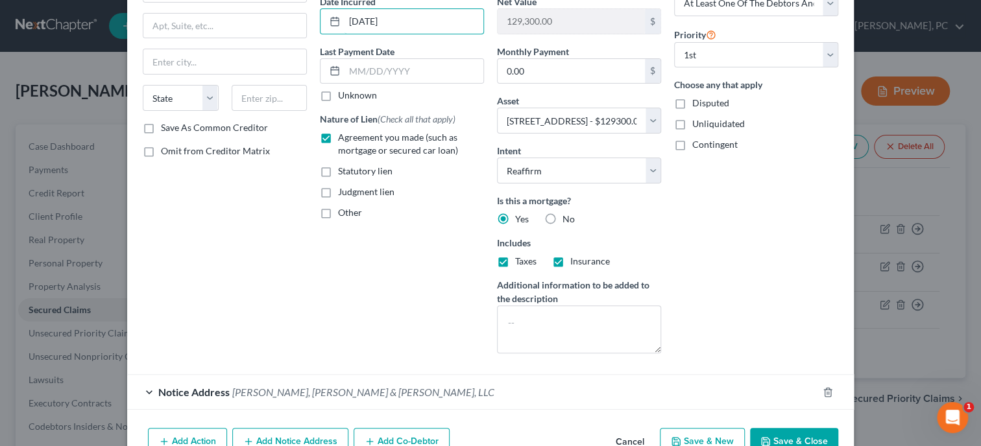 This screenshot has width=981, height=446. I want to click on span: Omit from Creditor Matrix, so click(215, 151).